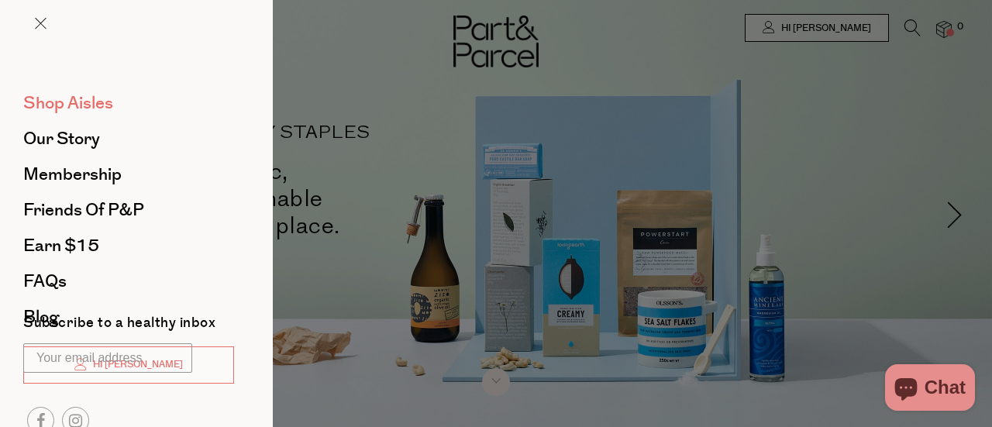  I want to click on span: Shop Aisles, so click(68, 103).